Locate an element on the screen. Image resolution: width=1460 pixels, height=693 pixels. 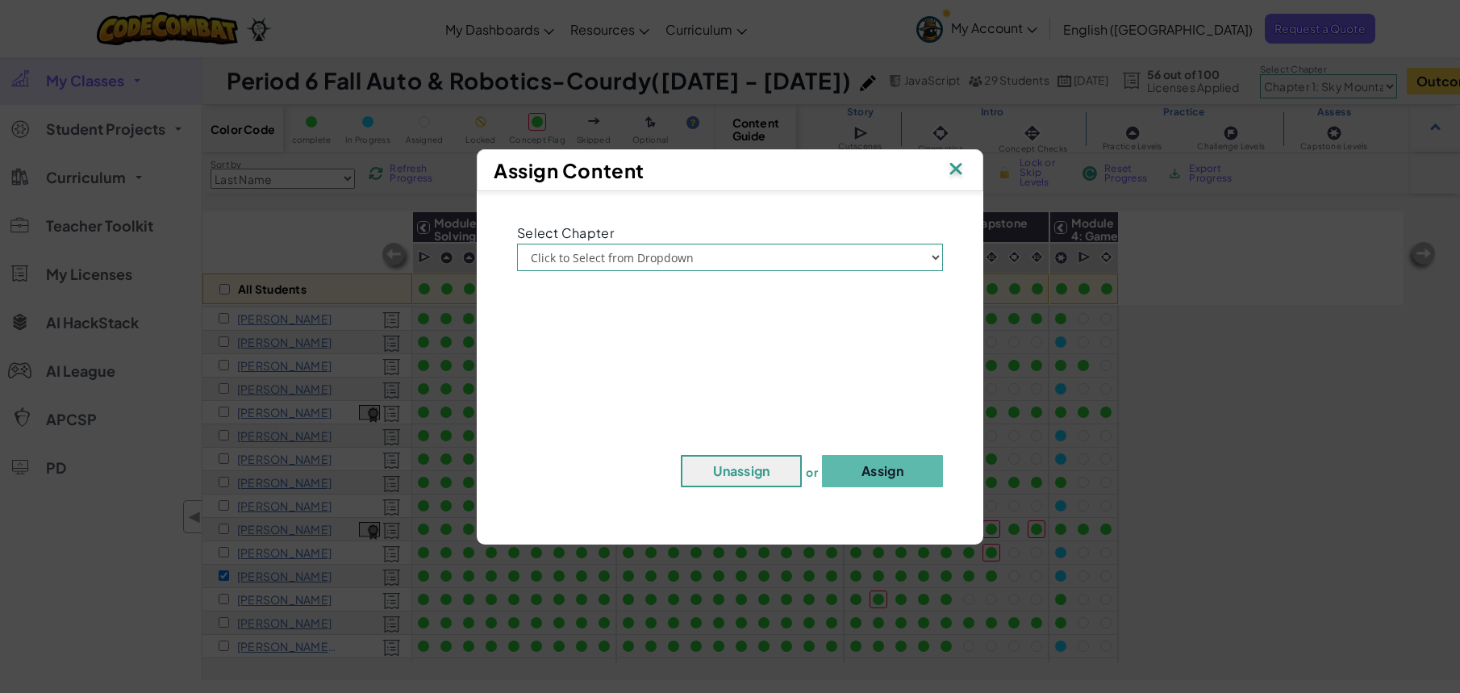
span: Select Chapter is located at coordinates (566, 232).